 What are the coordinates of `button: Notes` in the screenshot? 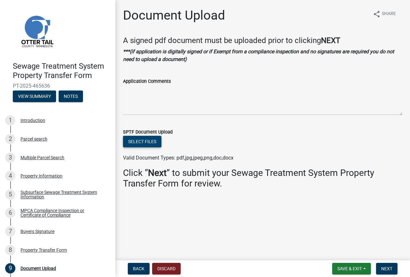 It's located at (71, 96).